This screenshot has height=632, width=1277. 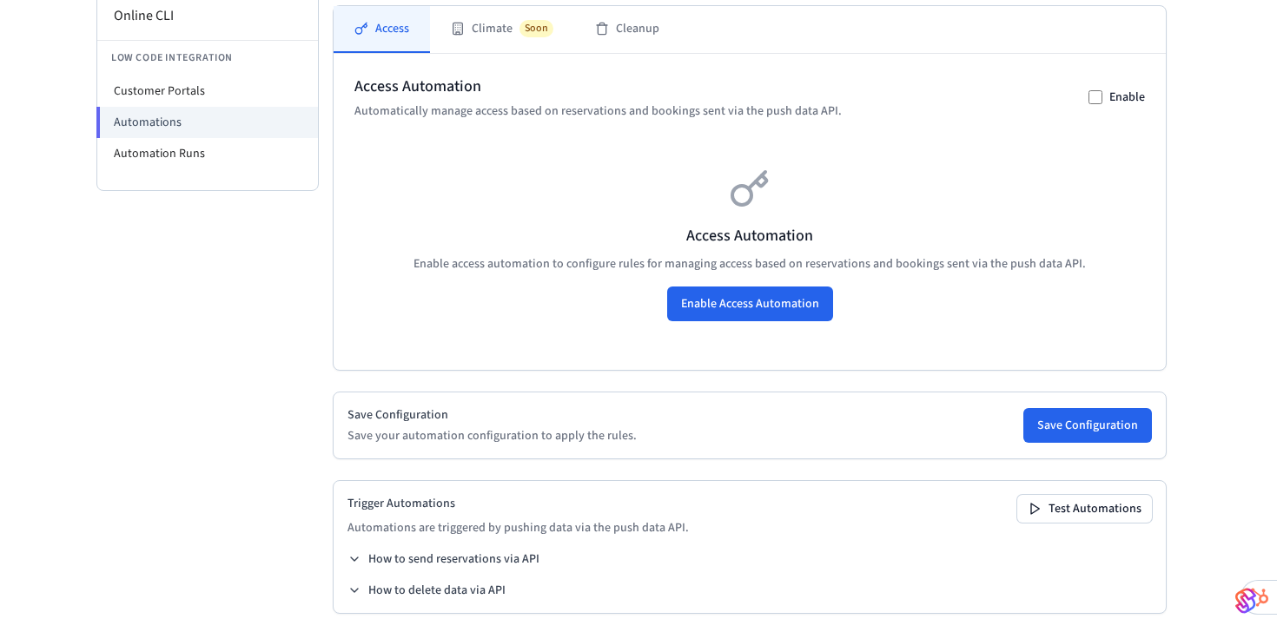 I want to click on h2: Save Configuration, so click(x=492, y=415).